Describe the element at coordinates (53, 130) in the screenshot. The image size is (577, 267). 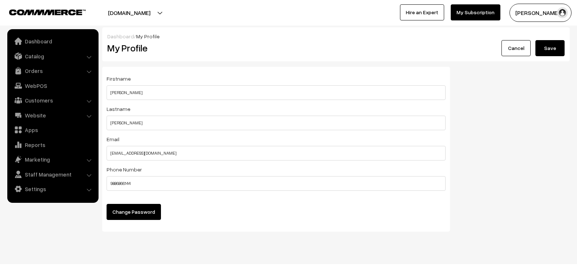
I see `a: Apps` at that location.